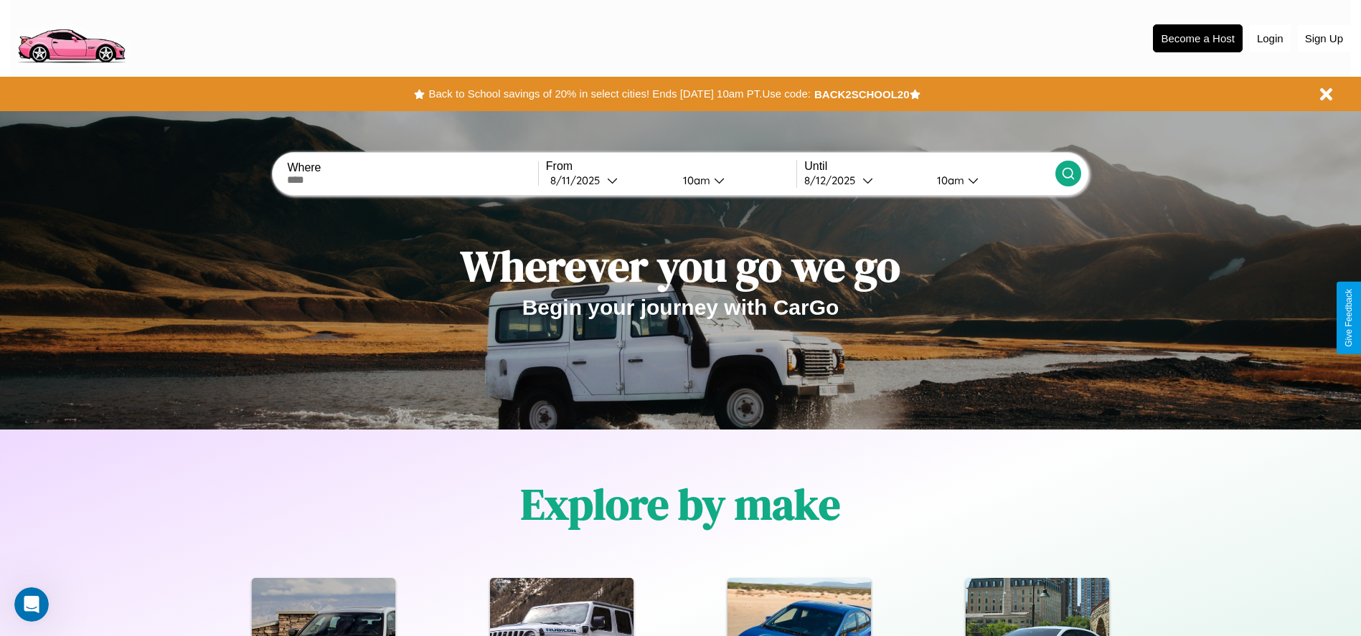 Image resolution: width=1361 pixels, height=636 pixels. What do you see at coordinates (412, 168) in the screenshot?
I see `label: Where` at bounding box center [412, 168].